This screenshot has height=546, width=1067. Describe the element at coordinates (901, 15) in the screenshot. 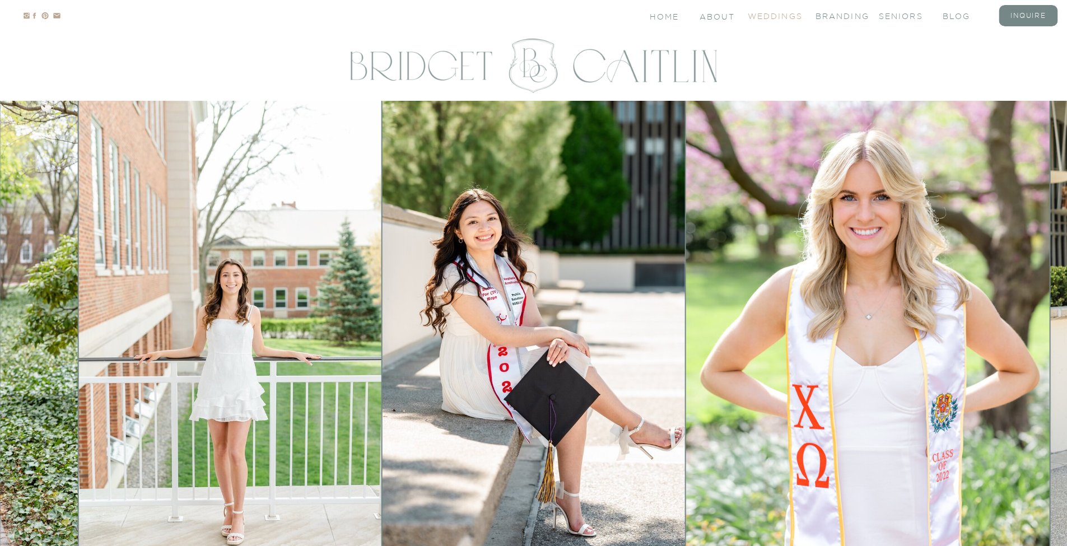

I see `nav: seniors` at that location.